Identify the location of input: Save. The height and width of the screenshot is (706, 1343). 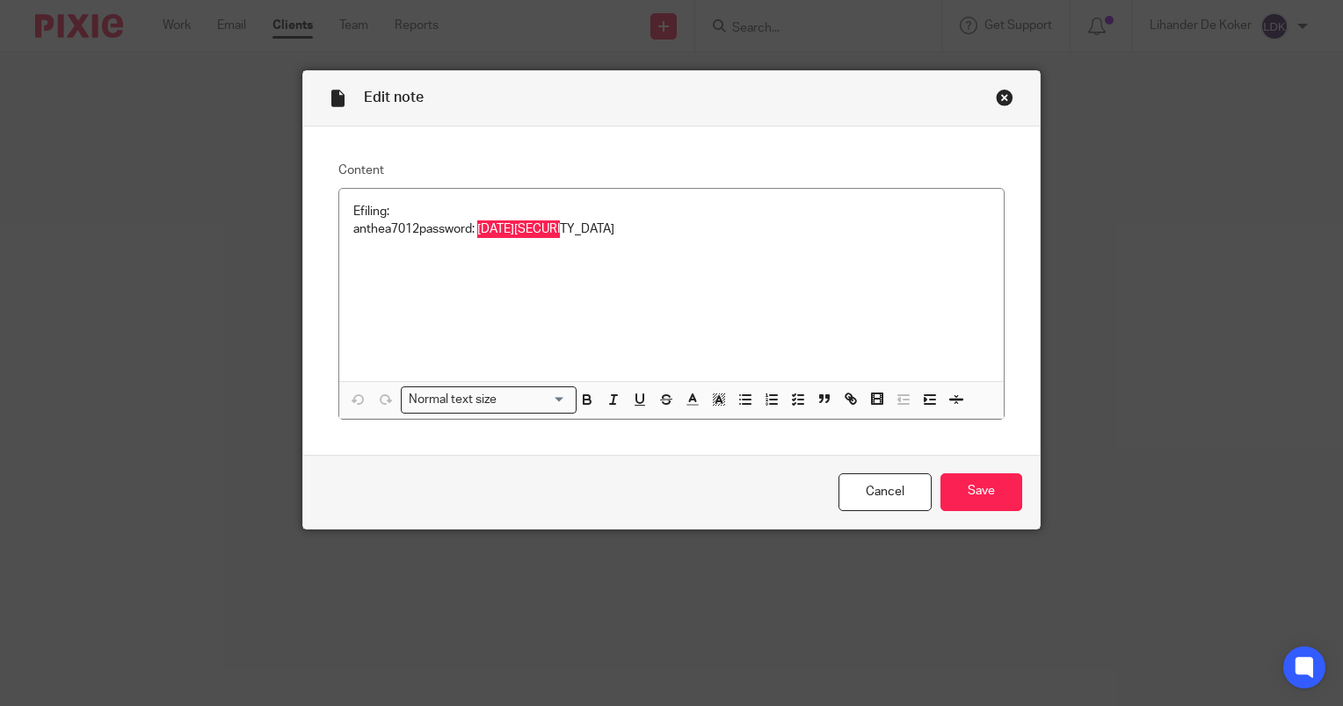
(981, 492).